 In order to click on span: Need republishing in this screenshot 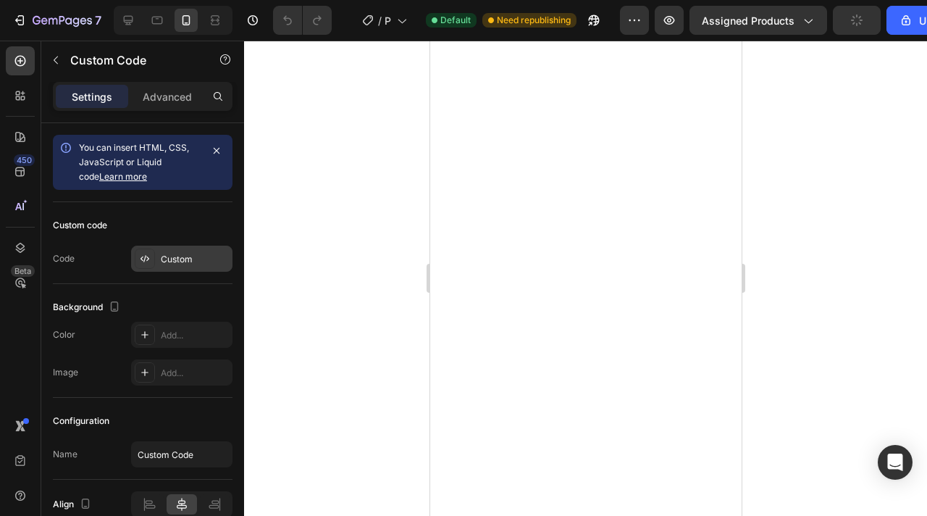, I will do `click(534, 20)`.